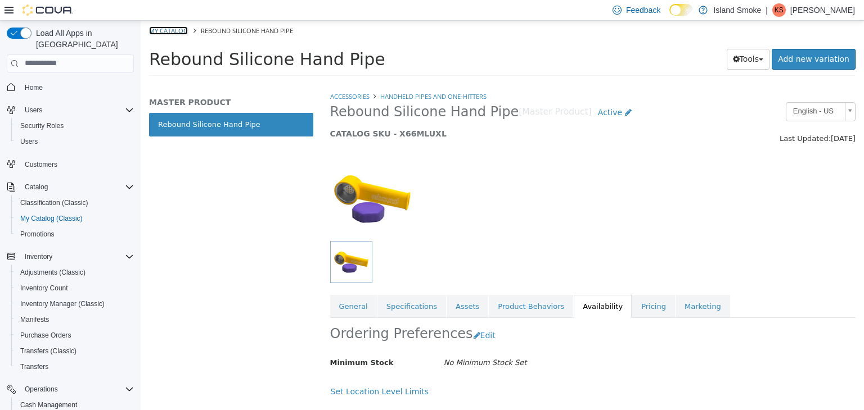 The height and width of the screenshot is (410, 864). I want to click on button: Transfers, so click(75, 367).